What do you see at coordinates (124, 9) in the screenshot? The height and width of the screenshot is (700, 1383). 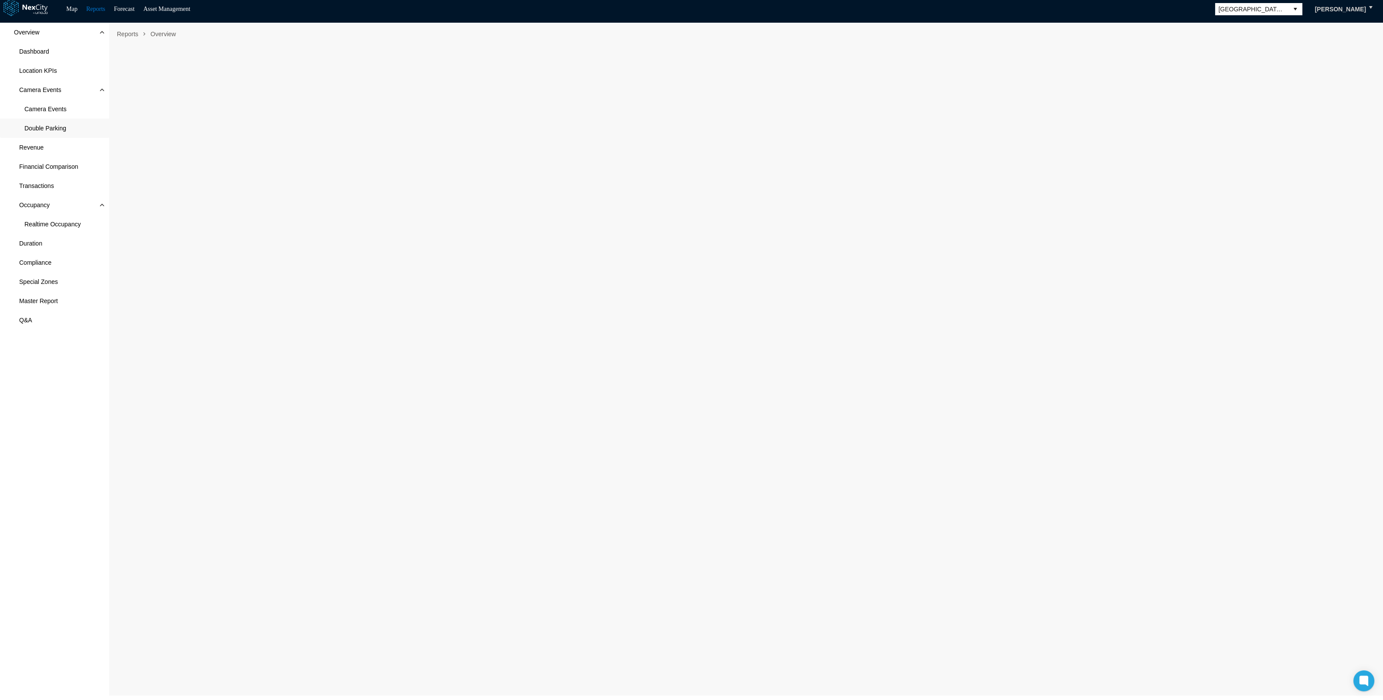 I see `a: Forecast` at bounding box center [124, 9].